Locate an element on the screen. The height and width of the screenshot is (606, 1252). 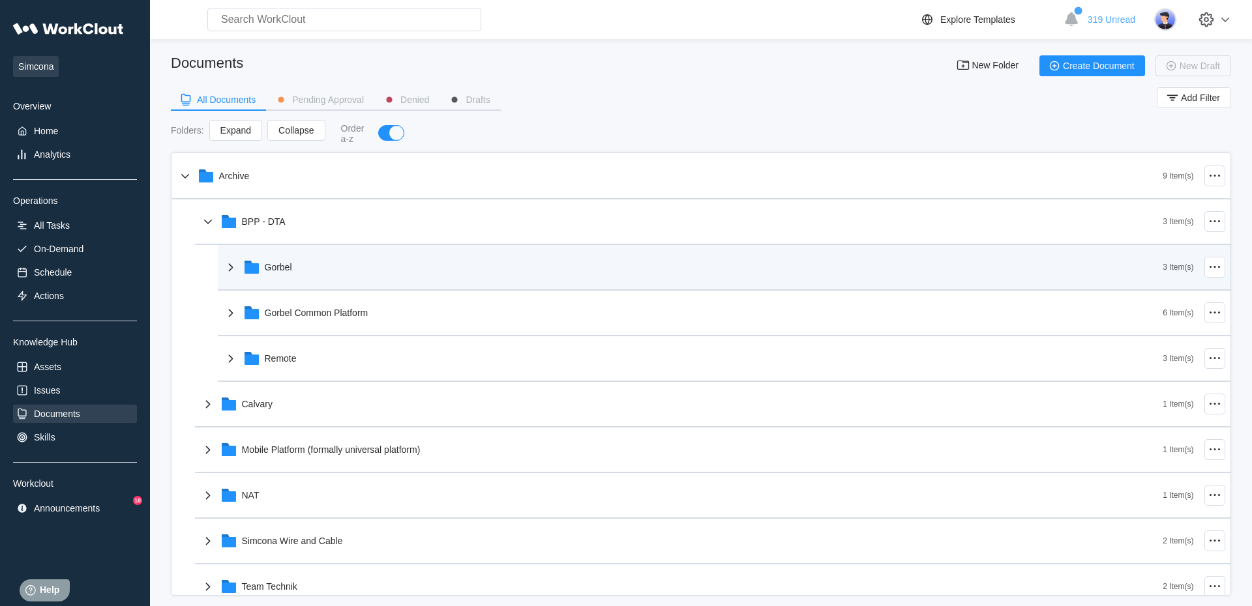
button: All Documents is located at coordinates (218, 100).